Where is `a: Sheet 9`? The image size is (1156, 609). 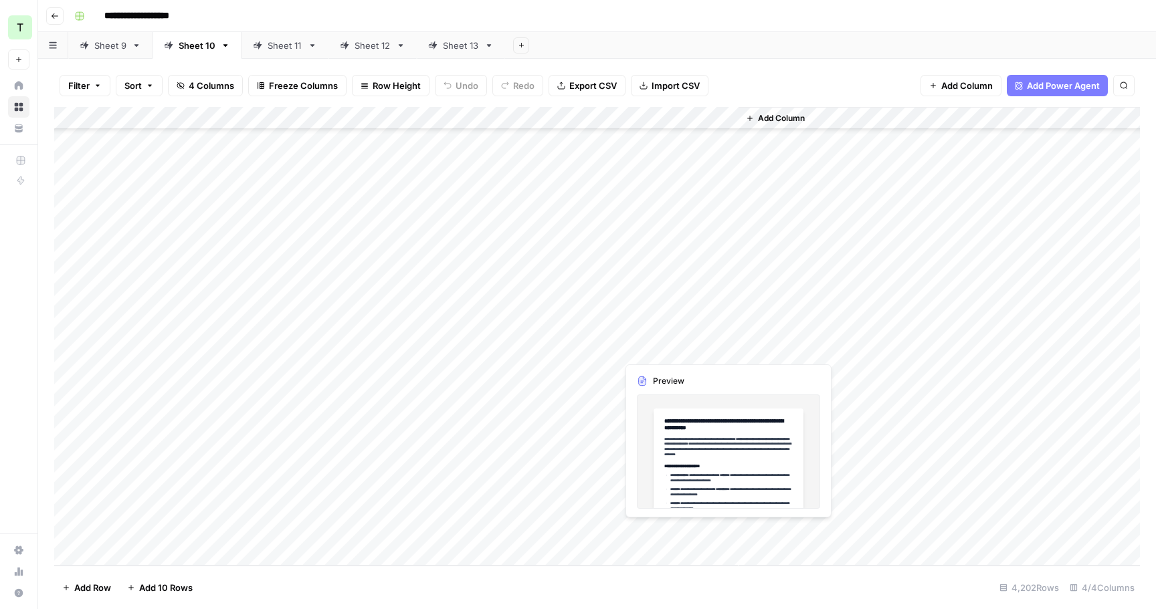 a: Sheet 9 is located at coordinates (110, 45).